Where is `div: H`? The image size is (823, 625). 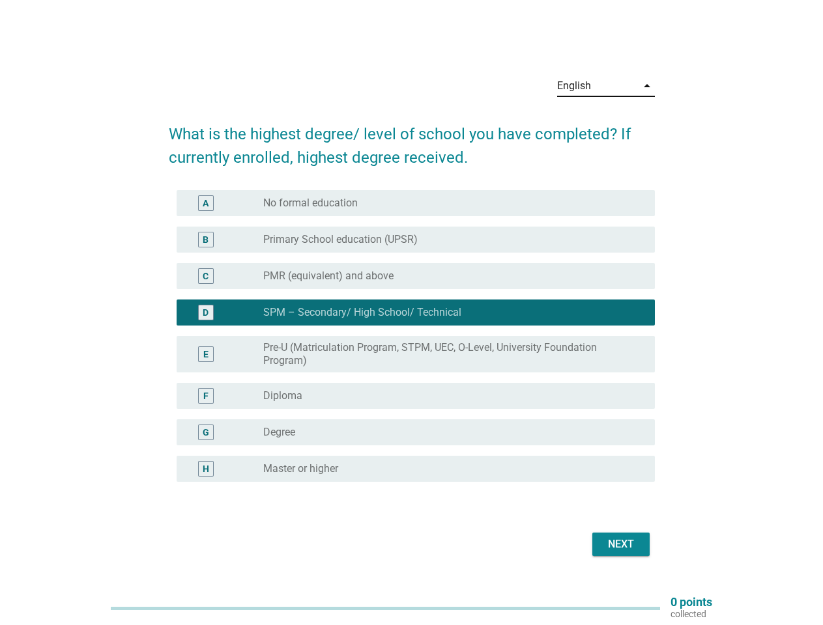
div: H is located at coordinates (206, 469).